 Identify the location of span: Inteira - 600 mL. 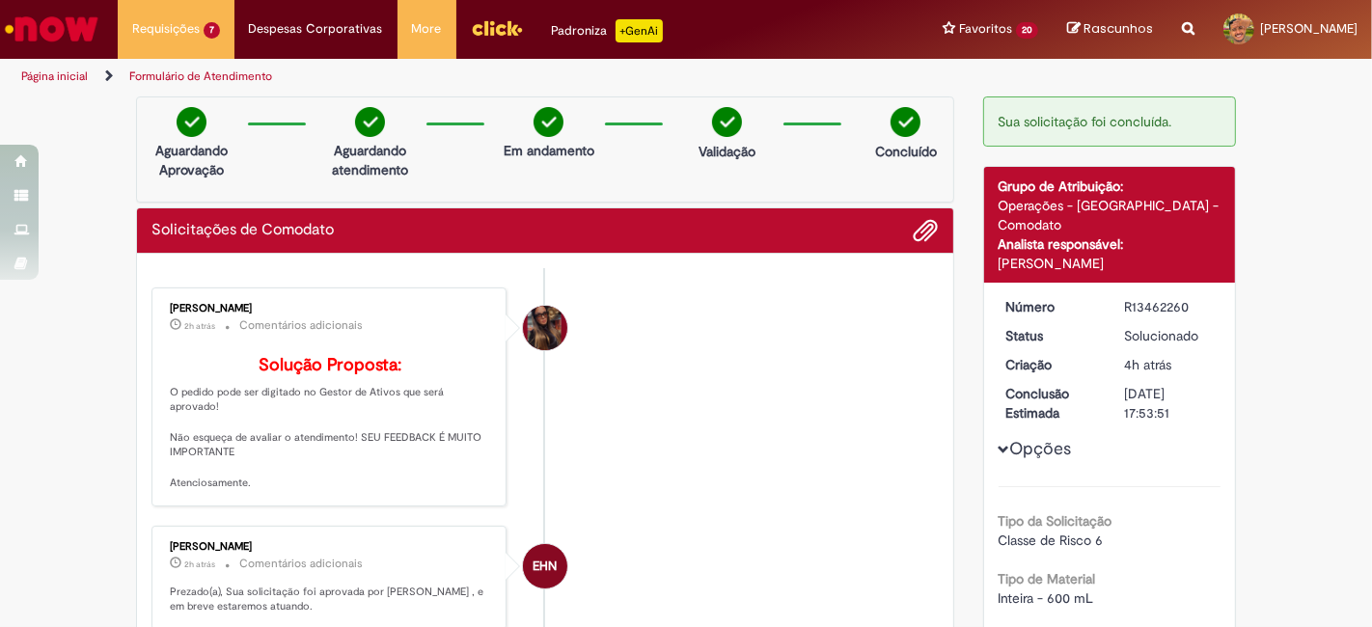
(1046, 598).